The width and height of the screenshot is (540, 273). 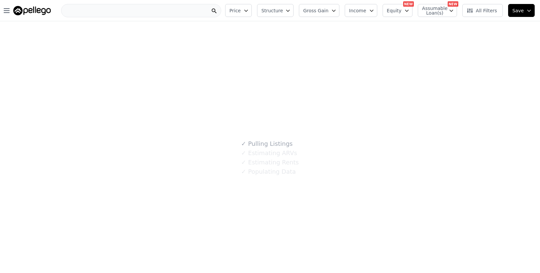 What do you see at coordinates (482, 10) in the screenshot?
I see `button: All Filters` at bounding box center [482, 10].